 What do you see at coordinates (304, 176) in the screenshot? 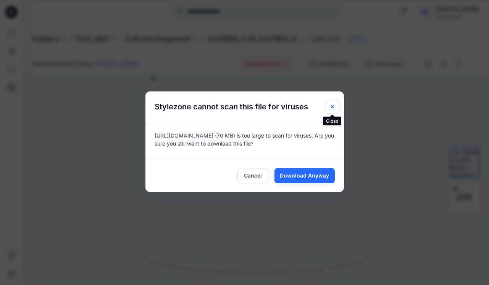
I see `button: Download Anyway` at bounding box center [304, 176].